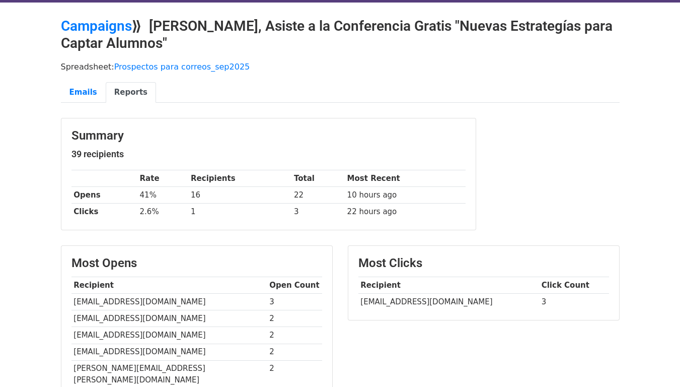 This screenshot has height=387, width=680. What do you see at coordinates (484, 263) in the screenshot?
I see `h3: Most Clicks` at bounding box center [484, 263].